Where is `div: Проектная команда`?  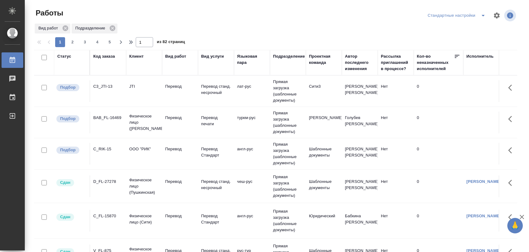
div: Проектная команда is located at coordinates (324, 59).